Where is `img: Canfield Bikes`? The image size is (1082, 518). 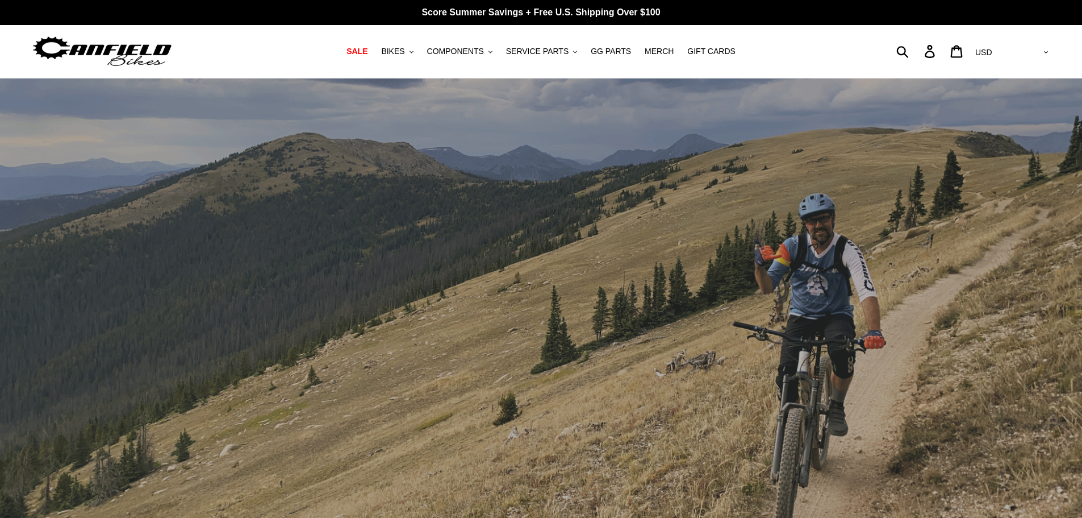
img: Canfield Bikes is located at coordinates (102, 51).